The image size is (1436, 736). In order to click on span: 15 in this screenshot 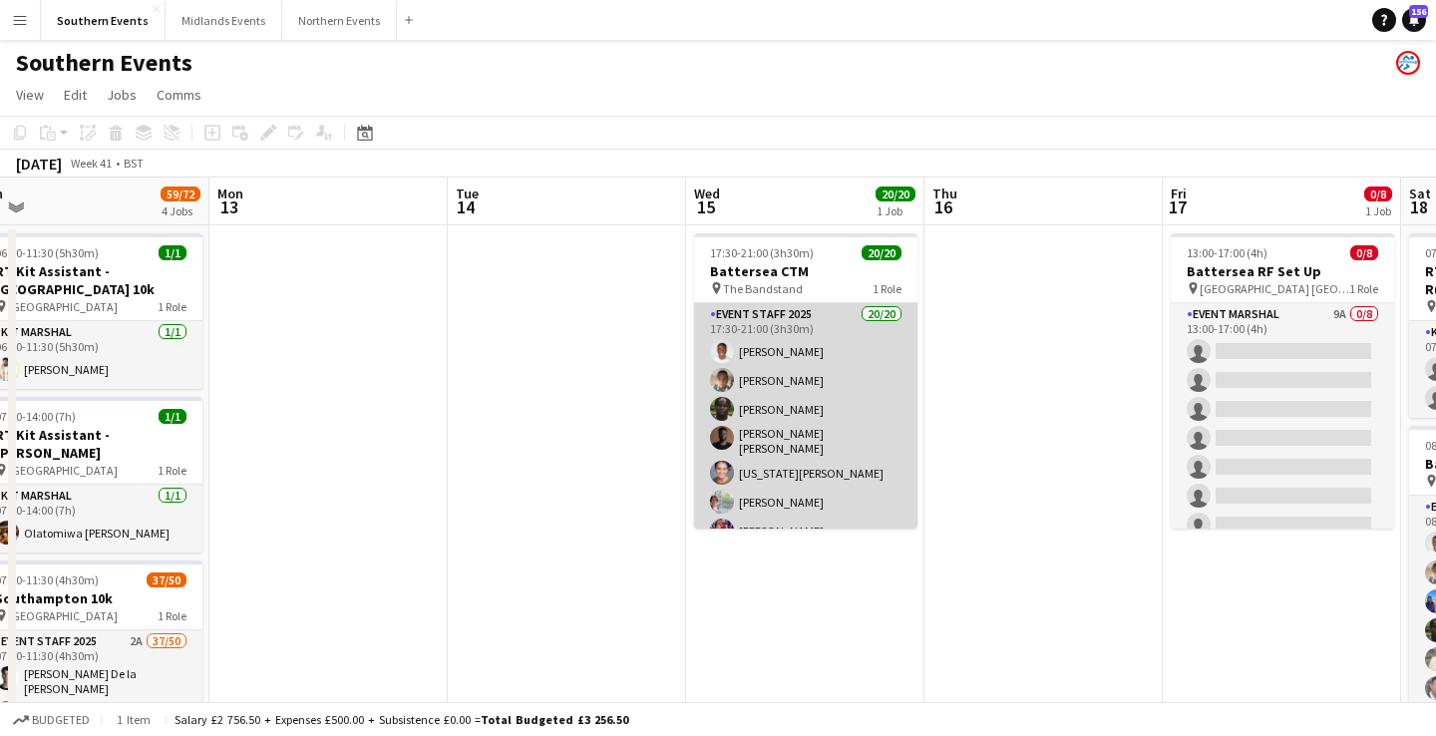, I will do `click(705, 206)`.